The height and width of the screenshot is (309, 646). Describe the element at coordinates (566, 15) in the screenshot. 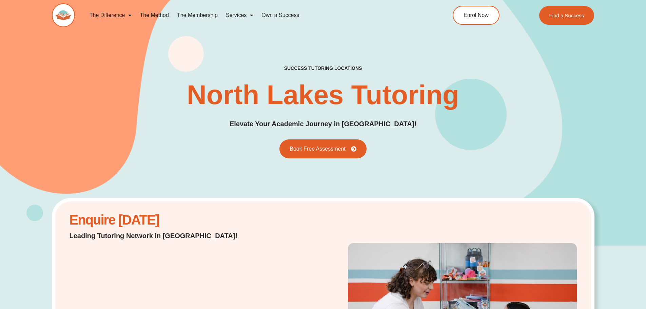

I see `a: Find a Success` at that location.